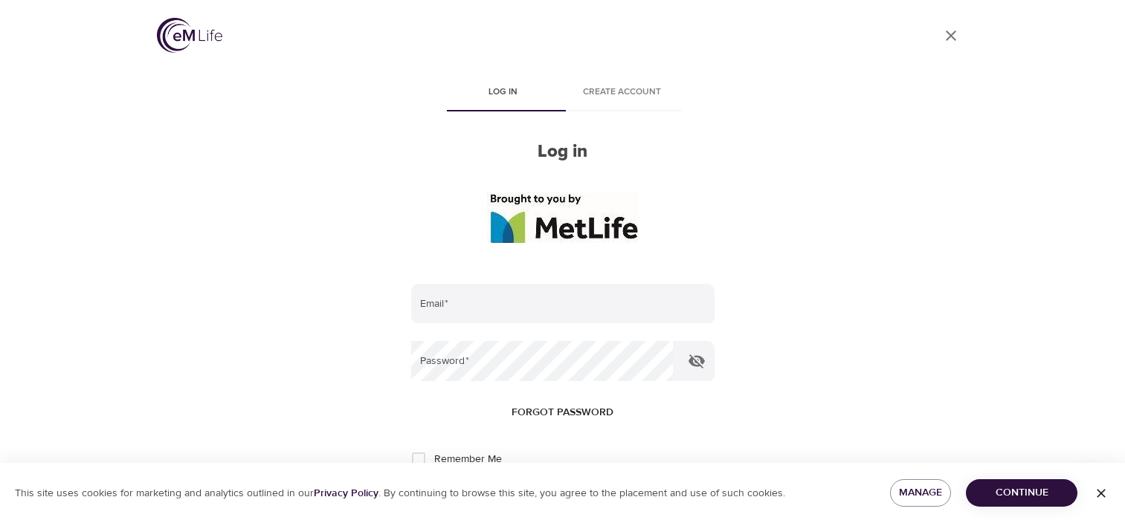 The height and width of the screenshot is (523, 1125). Describe the element at coordinates (563, 94) in the screenshot. I see `div: disabled tabs example` at that location.